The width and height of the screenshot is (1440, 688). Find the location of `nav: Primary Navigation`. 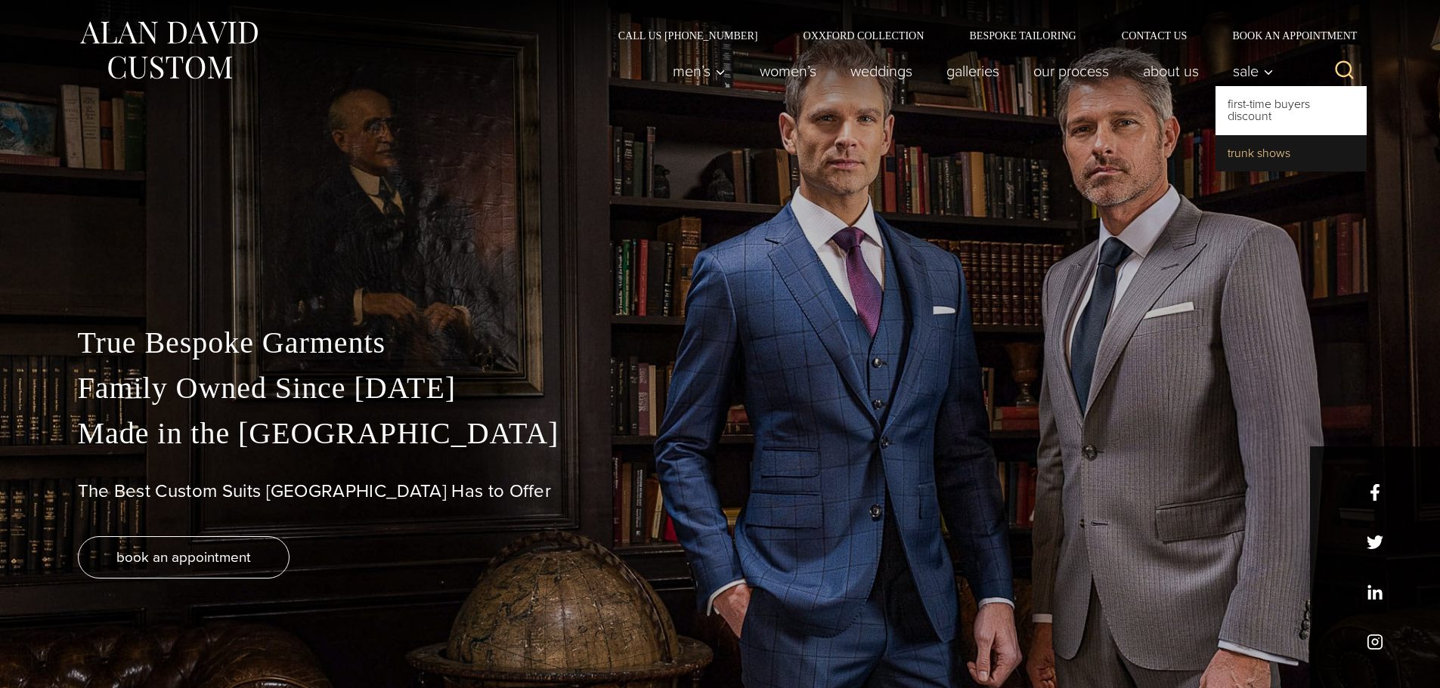

nav: Primary Navigation is located at coordinates (968, 71).